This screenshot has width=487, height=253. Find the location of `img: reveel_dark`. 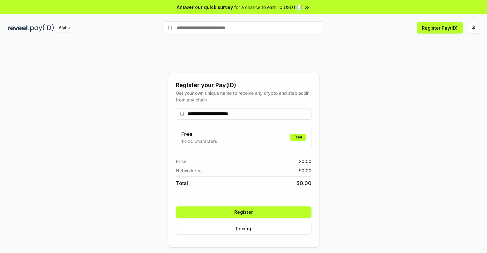

img: reveel_dark is located at coordinates (18, 28).